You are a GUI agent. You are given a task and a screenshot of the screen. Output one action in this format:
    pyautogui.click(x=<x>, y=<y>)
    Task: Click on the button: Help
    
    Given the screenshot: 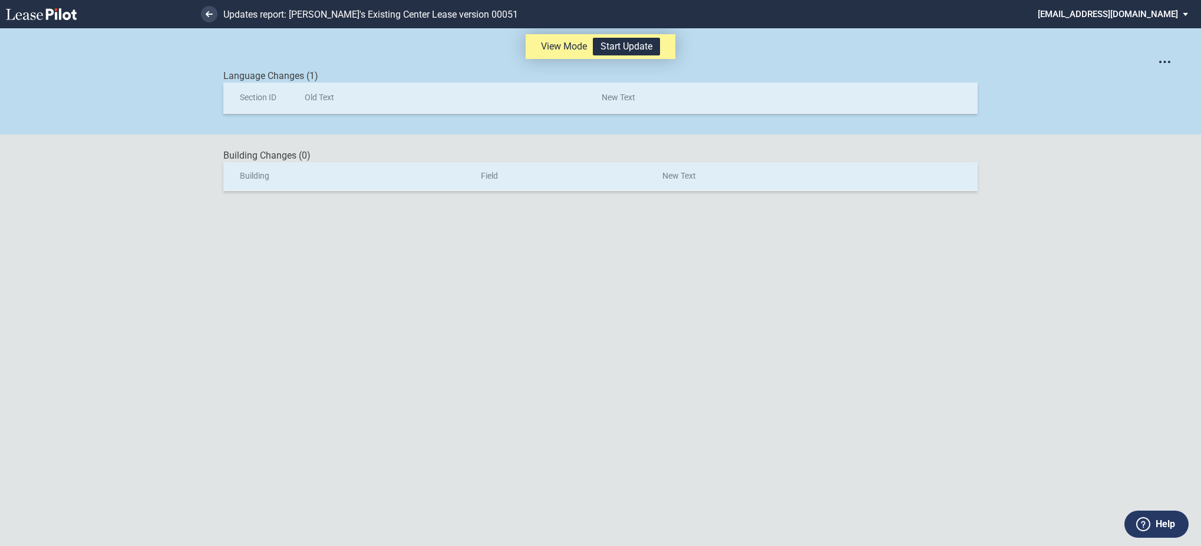 What is the action you would take?
    pyautogui.click(x=1156, y=524)
    